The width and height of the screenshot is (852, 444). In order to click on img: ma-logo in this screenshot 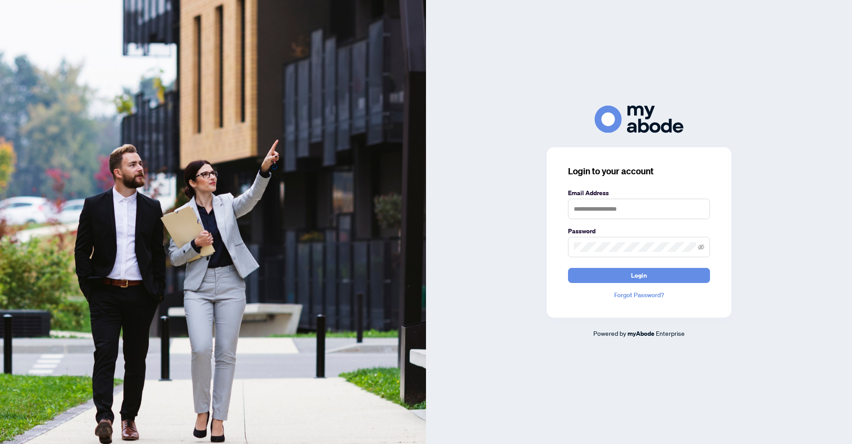, I will do `click(639, 119)`.